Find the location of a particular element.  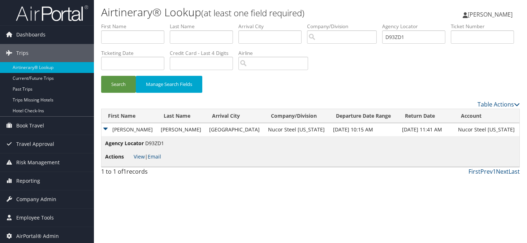

span: Reporting is located at coordinates (28, 181).